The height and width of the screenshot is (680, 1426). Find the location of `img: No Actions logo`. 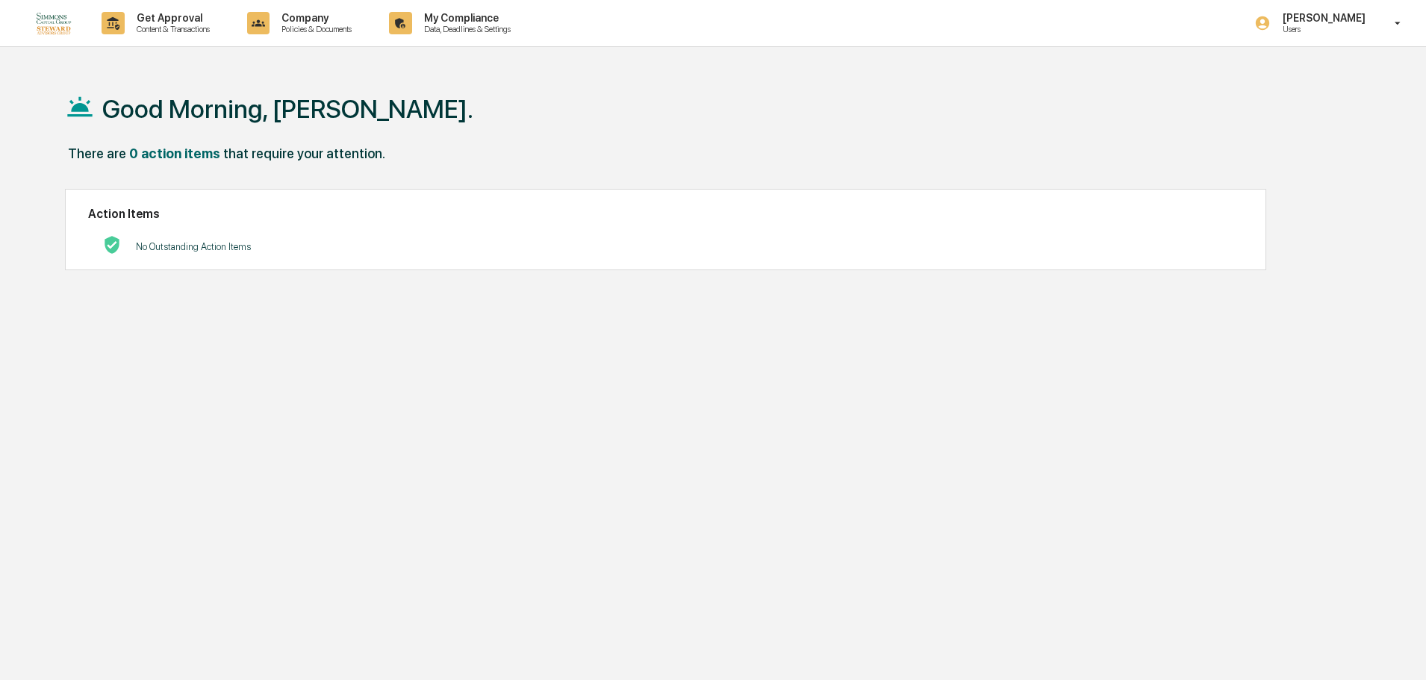

img: No Actions logo is located at coordinates (112, 245).